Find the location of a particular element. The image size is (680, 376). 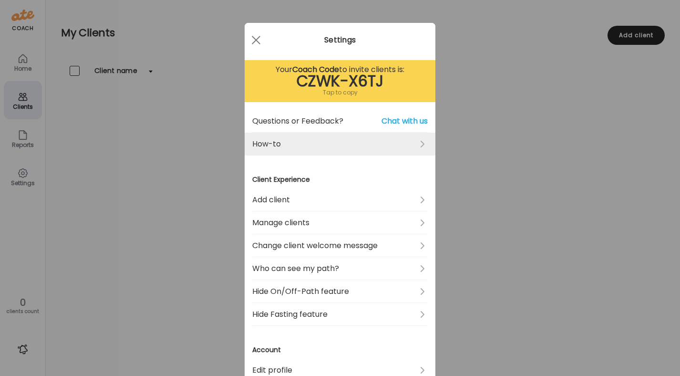

h3: Account is located at coordinates (340, 349).